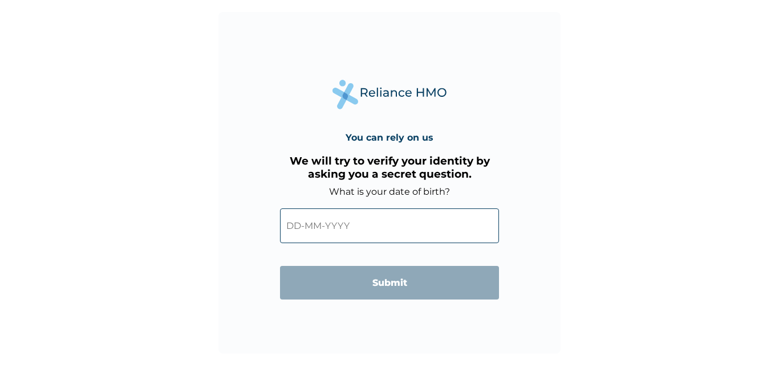 The width and height of the screenshot is (779, 365). Describe the element at coordinates (389, 283) in the screenshot. I see `input: Submit` at that location.